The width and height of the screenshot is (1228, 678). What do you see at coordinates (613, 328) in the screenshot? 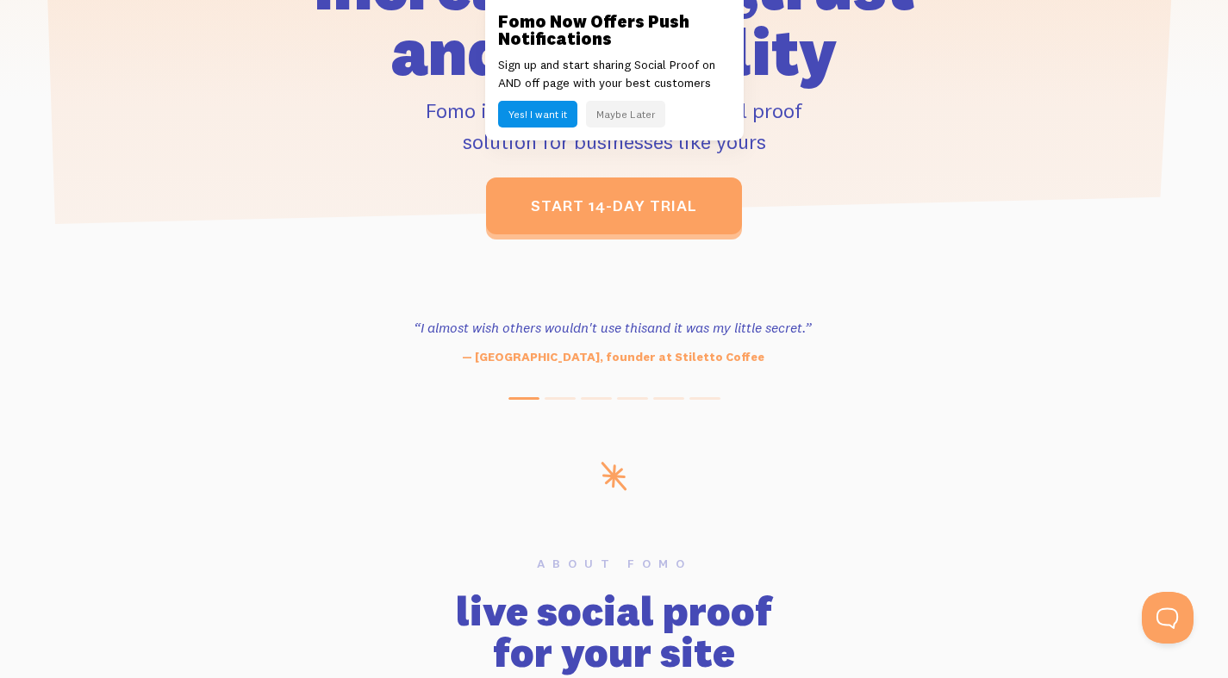
I see `h3: “I almost wish others wouldn't use this and it was my little secret.”` at bounding box center [613, 328].